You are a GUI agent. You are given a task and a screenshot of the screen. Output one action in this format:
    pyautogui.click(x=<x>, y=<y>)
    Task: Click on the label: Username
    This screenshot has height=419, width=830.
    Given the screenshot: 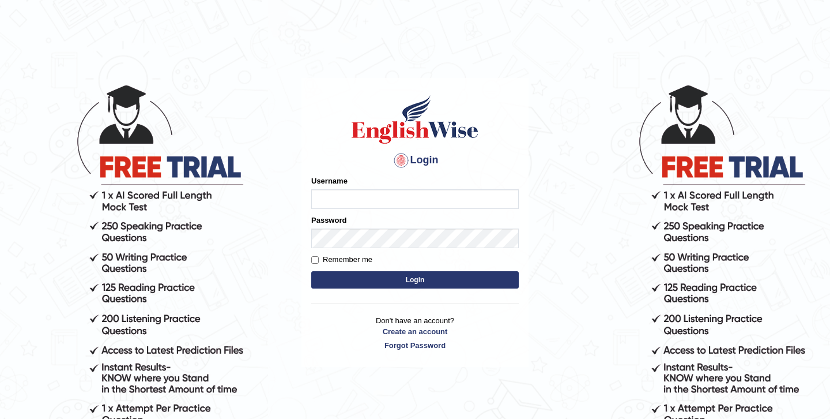 What is the action you would take?
    pyautogui.click(x=329, y=180)
    